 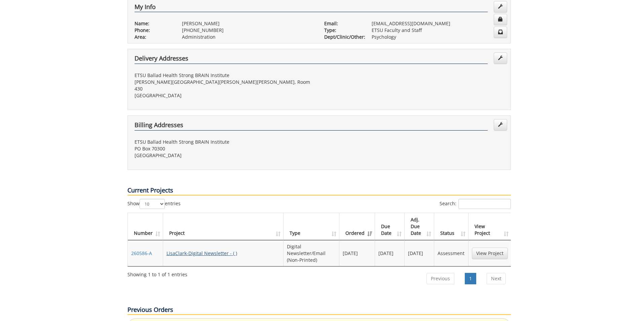 I want to click on label: Search:, so click(x=475, y=204).